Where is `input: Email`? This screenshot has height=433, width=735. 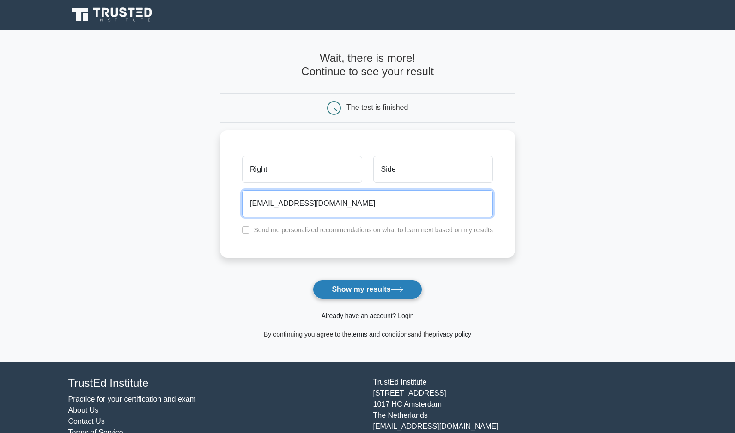
input: Email is located at coordinates (367, 204).